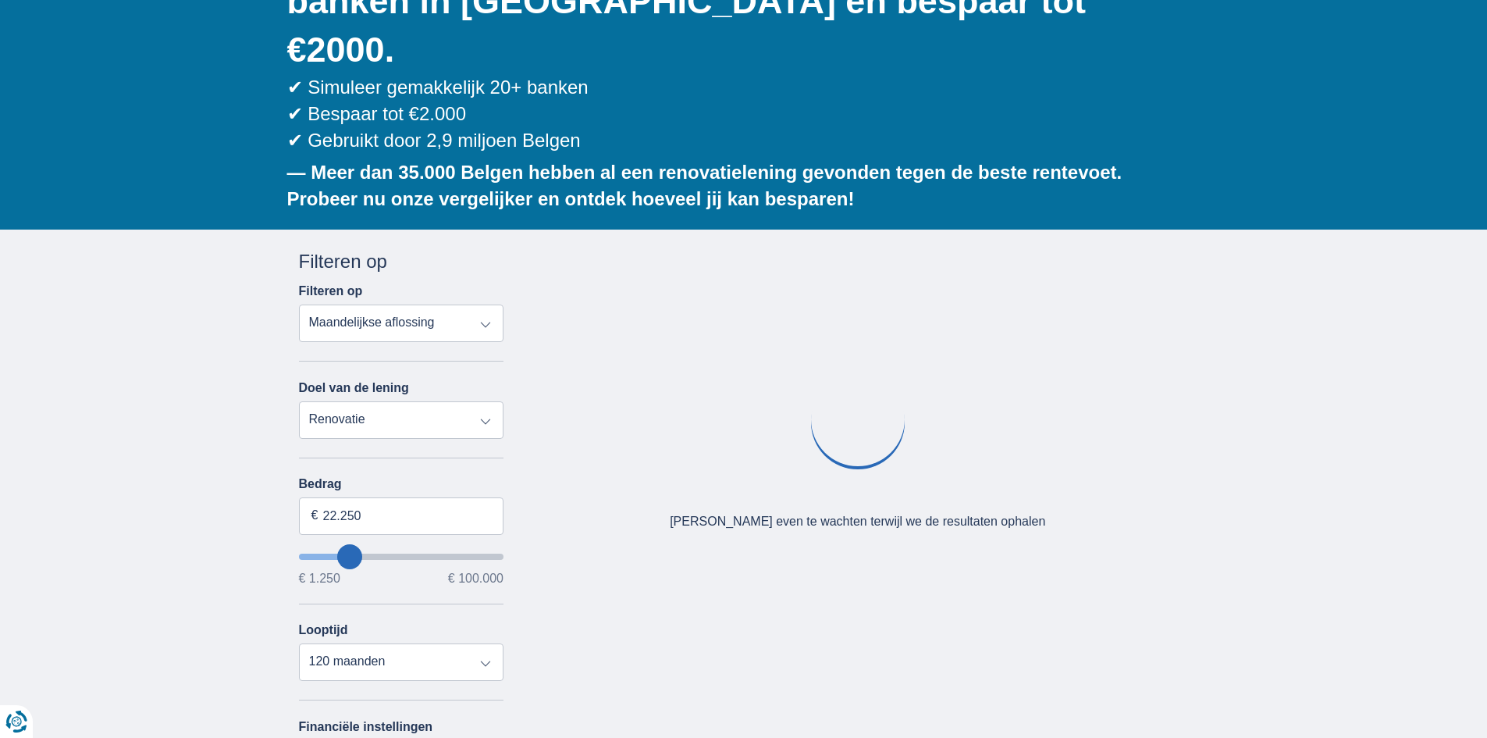 The image size is (1487, 738). What do you see at coordinates (401, 261) in the screenshot?
I see `div: Filteren op` at bounding box center [401, 261].